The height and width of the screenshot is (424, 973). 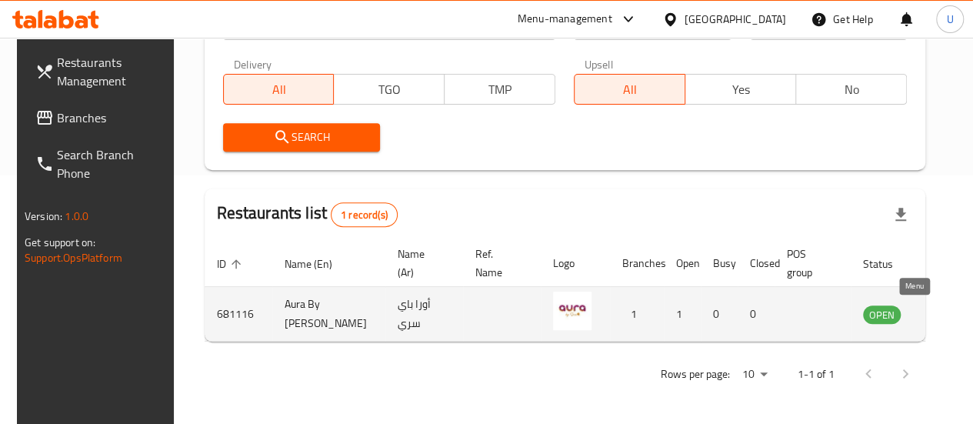 What do you see at coordinates (112, 72) in the screenshot?
I see `span: Restaurants Management` at bounding box center [112, 72].